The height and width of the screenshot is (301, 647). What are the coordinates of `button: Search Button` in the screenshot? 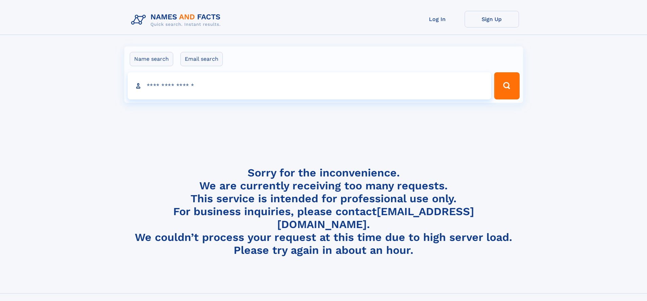 It's located at (507, 86).